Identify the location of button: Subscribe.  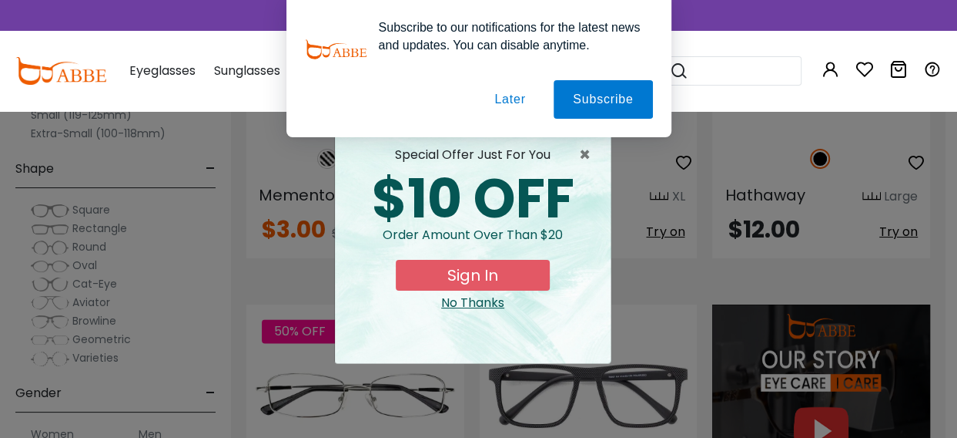
(603, 99).